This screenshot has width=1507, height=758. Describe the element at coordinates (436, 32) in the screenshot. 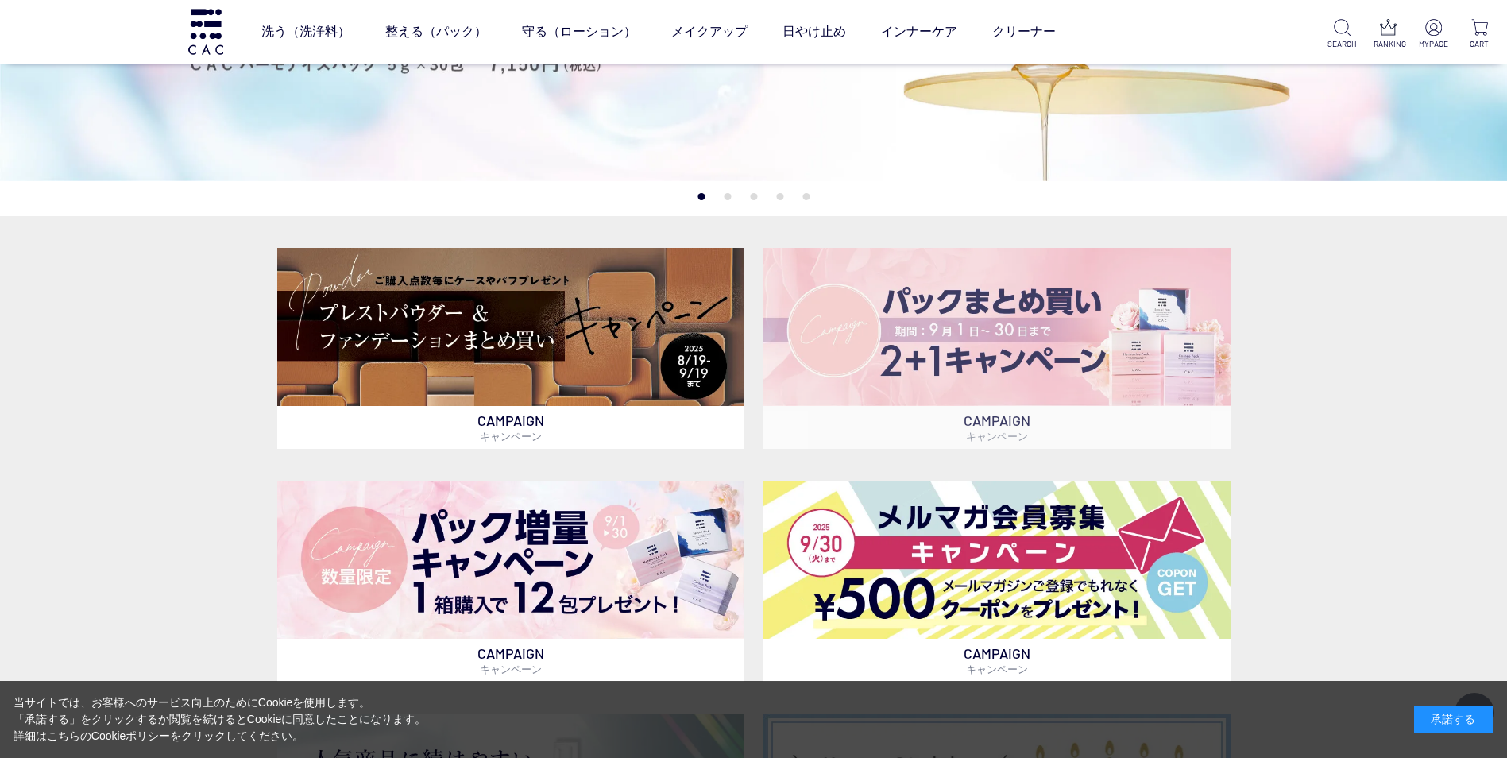

I see `a: 整える（パック）` at that location.